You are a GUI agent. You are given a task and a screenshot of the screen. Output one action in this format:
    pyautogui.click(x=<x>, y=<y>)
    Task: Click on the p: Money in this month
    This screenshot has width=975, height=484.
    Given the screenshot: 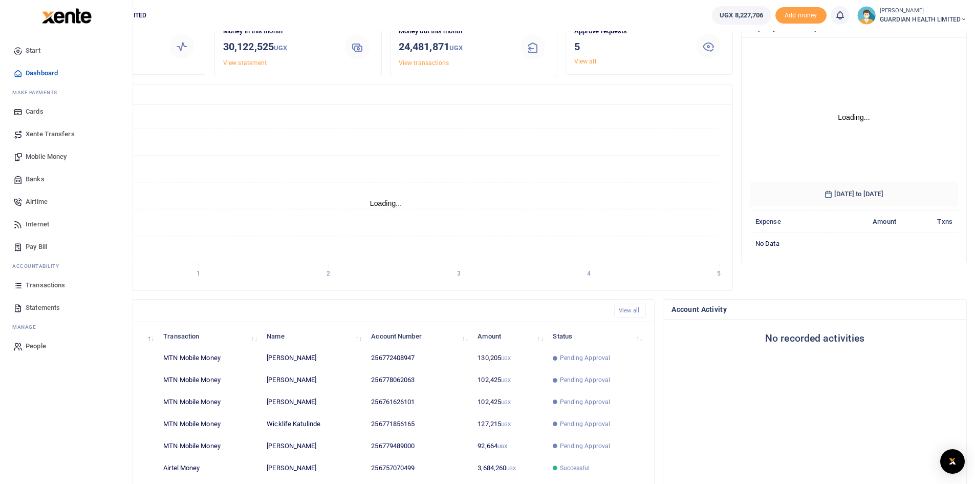 What is the action you would take?
    pyautogui.click(x=278, y=31)
    